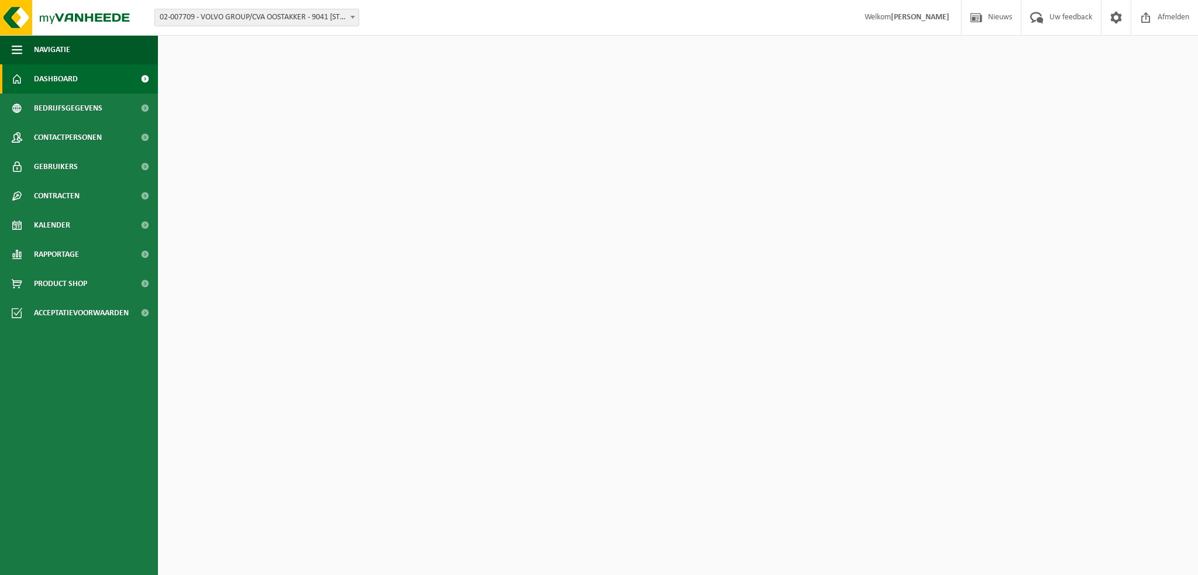 The height and width of the screenshot is (575, 1198). What do you see at coordinates (81, 313) in the screenshot?
I see `span: Acceptatievoorwaarden` at bounding box center [81, 313].